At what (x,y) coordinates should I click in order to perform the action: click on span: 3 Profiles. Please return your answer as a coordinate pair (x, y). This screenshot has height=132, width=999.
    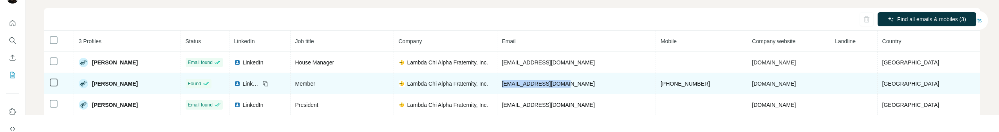
    Looking at the image, I should click on (90, 41).